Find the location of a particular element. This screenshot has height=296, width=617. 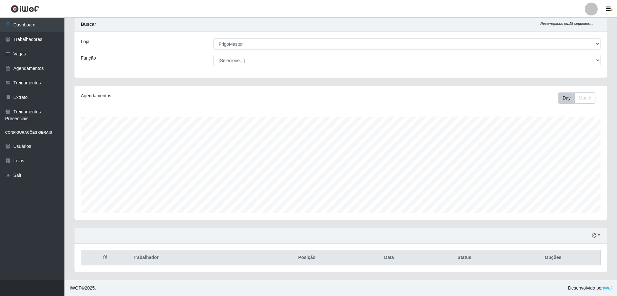

div: First group is located at coordinates (577, 98).